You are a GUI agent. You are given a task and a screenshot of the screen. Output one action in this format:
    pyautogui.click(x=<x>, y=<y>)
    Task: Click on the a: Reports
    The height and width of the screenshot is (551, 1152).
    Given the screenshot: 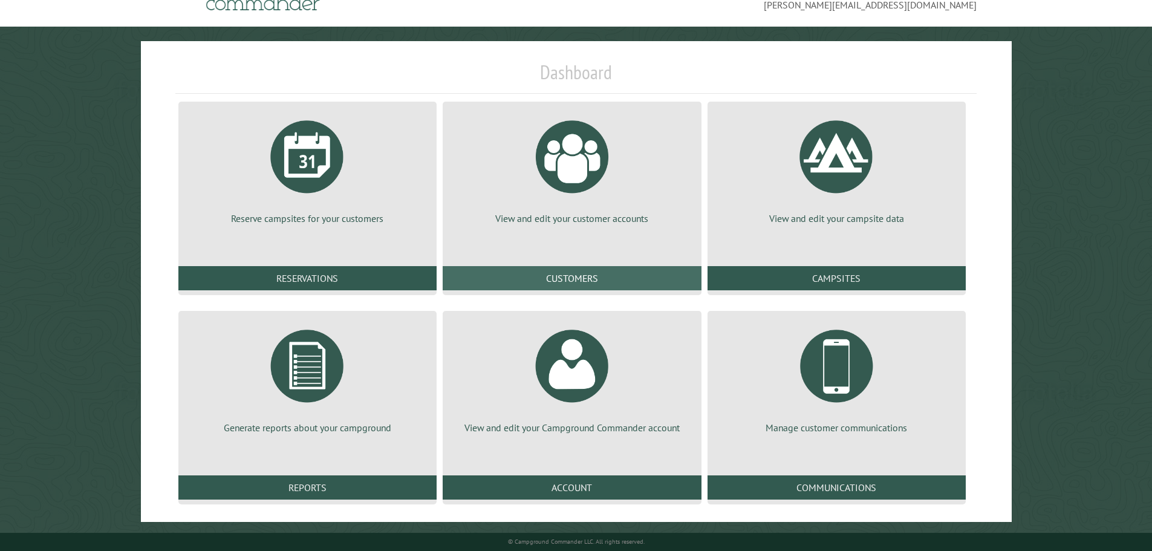 What is the action you would take?
    pyautogui.click(x=307, y=487)
    